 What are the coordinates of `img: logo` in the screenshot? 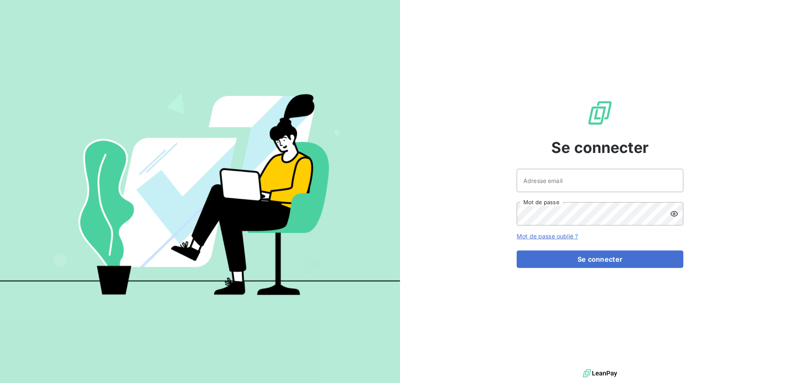 It's located at (600, 373).